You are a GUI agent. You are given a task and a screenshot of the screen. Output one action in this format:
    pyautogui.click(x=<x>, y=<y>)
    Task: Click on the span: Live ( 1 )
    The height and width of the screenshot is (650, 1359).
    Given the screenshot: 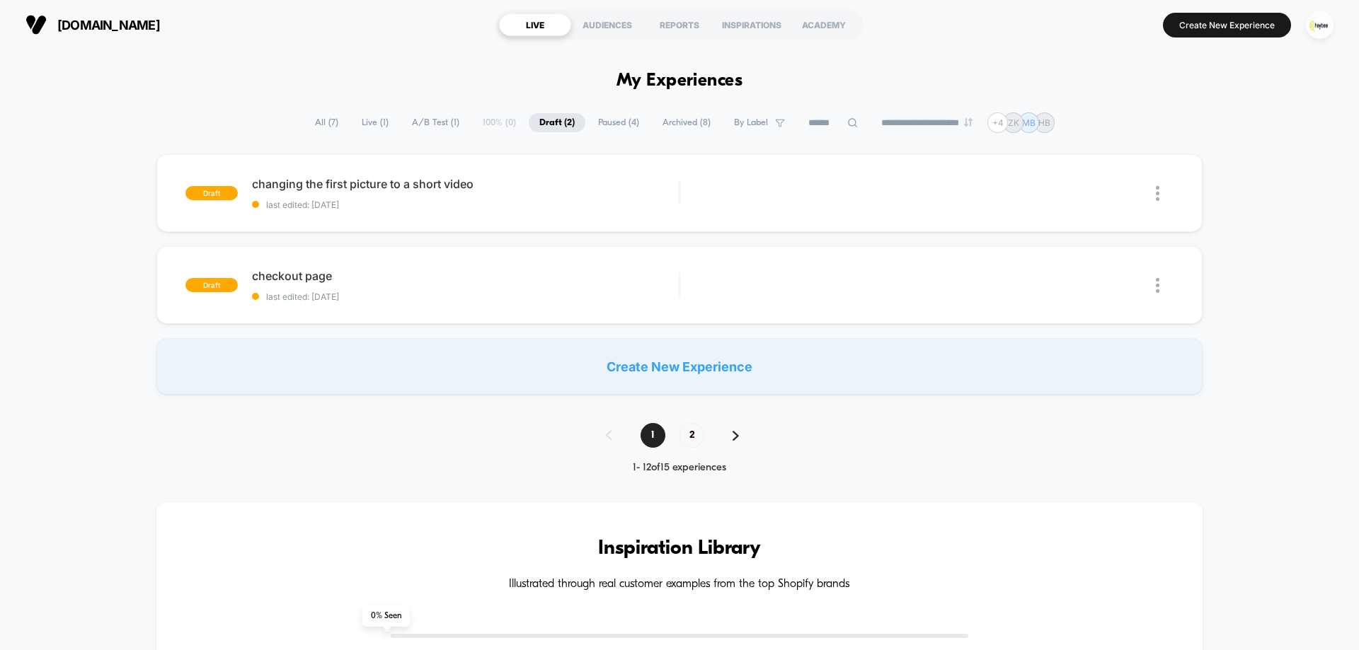 What is the action you would take?
    pyautogui.click(x=375, y=122)
    